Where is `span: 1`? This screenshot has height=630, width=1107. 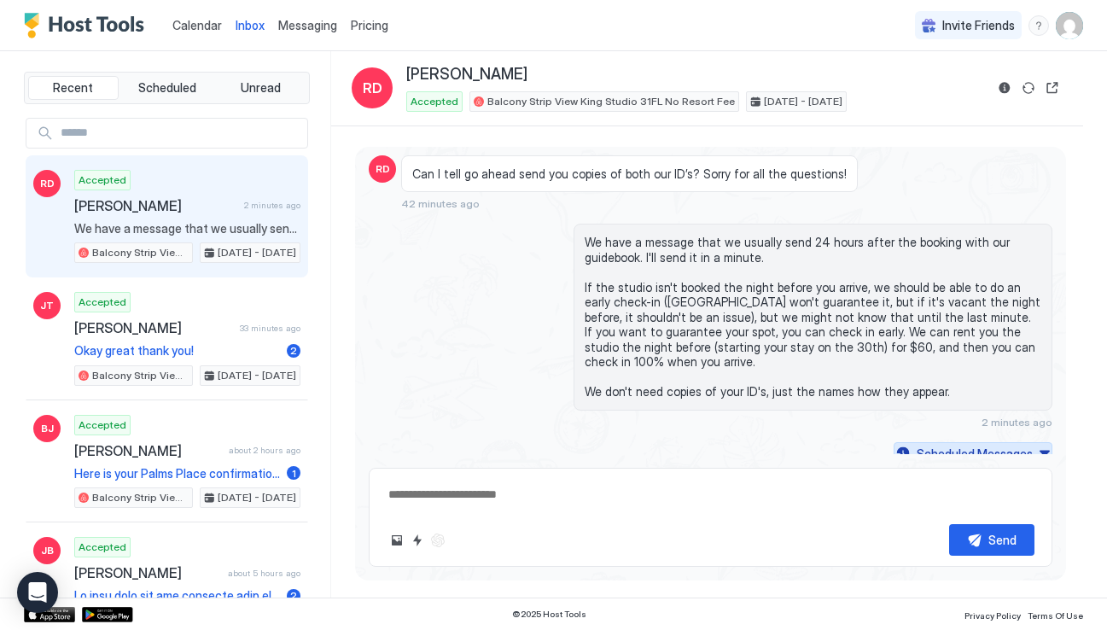 span: 1 is located at coordinates (294, 473).